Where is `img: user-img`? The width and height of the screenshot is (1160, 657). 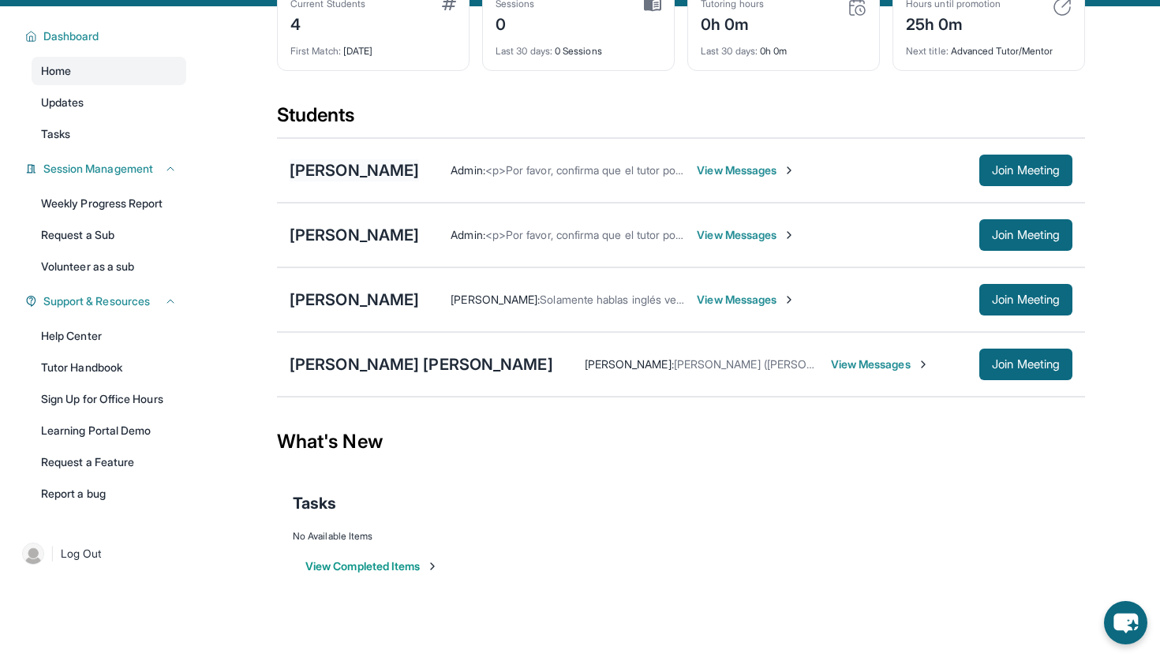 img: user-img is located at coordinates (33, 554).